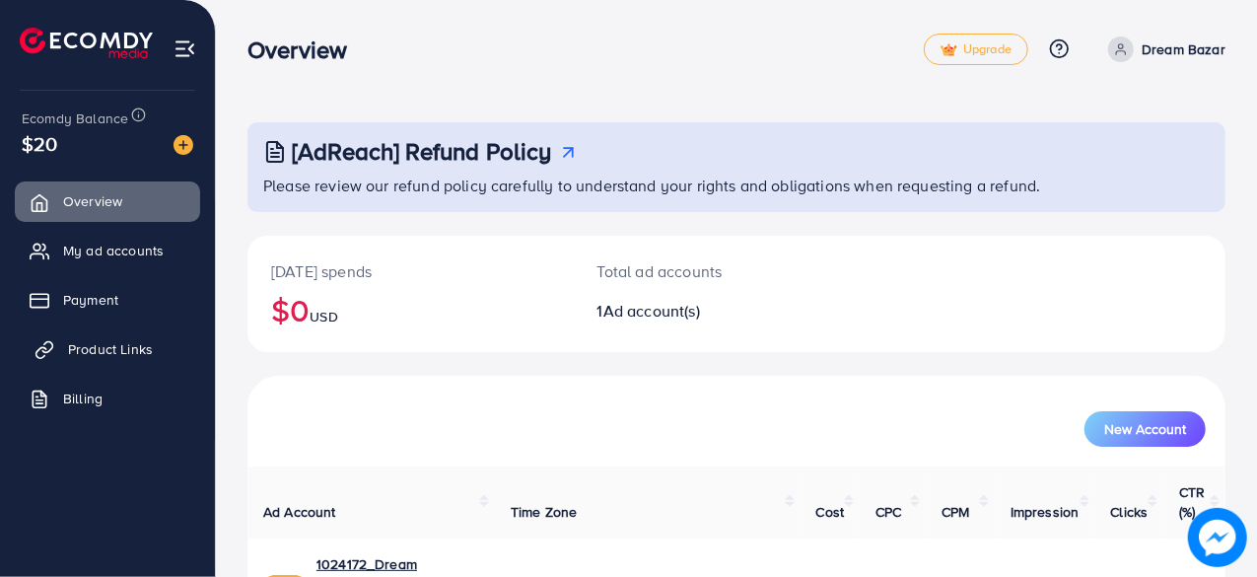 Image resolution: width=1257 pixels, height=577 pixels. What do you see at coordinates (955, 512) in the screenshot?
I see `span: CPM` at bounding box center [955, 512].